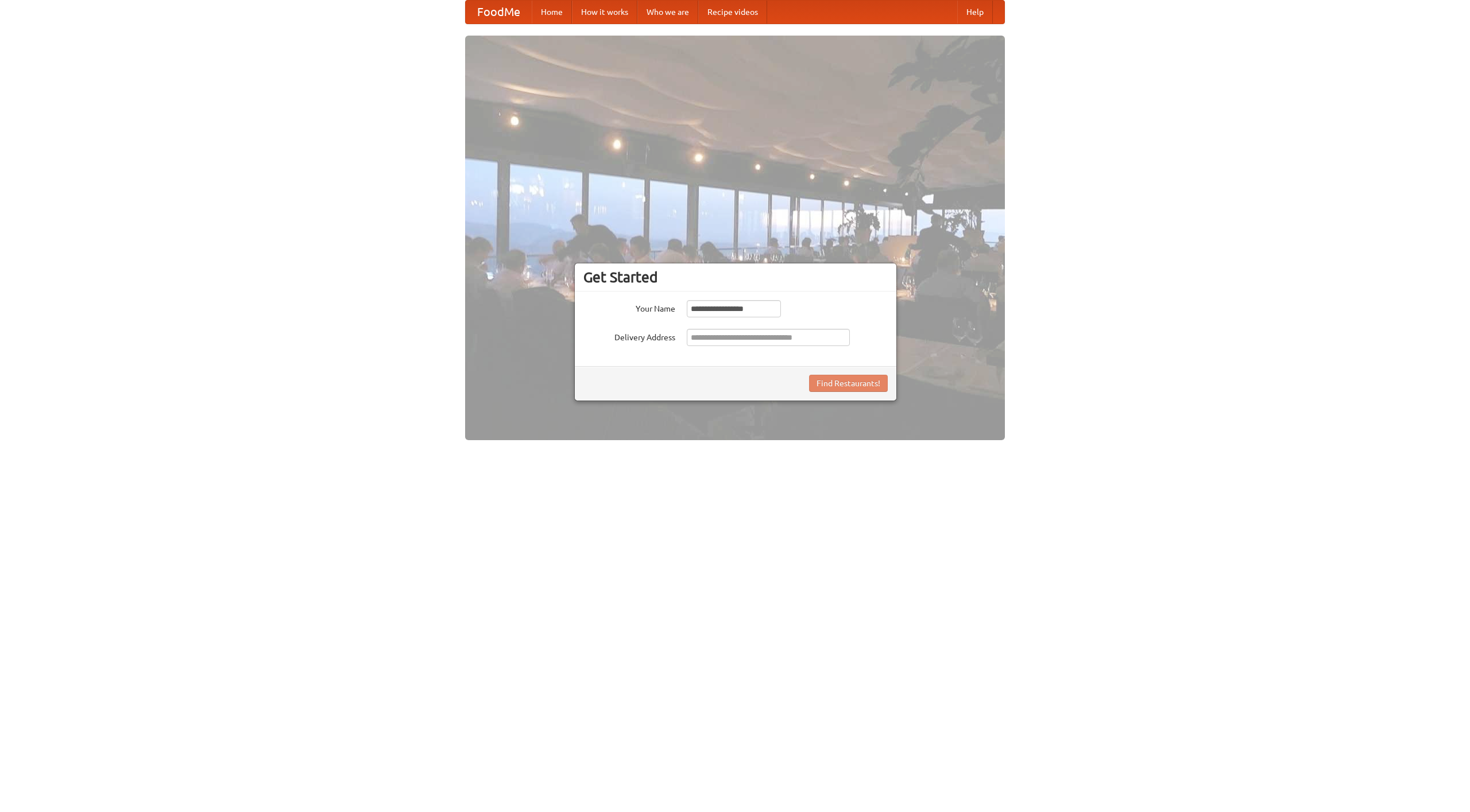 This screenshot has height=812, width=1470. What do you see at coordinates (668, 12) in the screenshot?
I see `a: Who we are` at bounding box center [668, 12].